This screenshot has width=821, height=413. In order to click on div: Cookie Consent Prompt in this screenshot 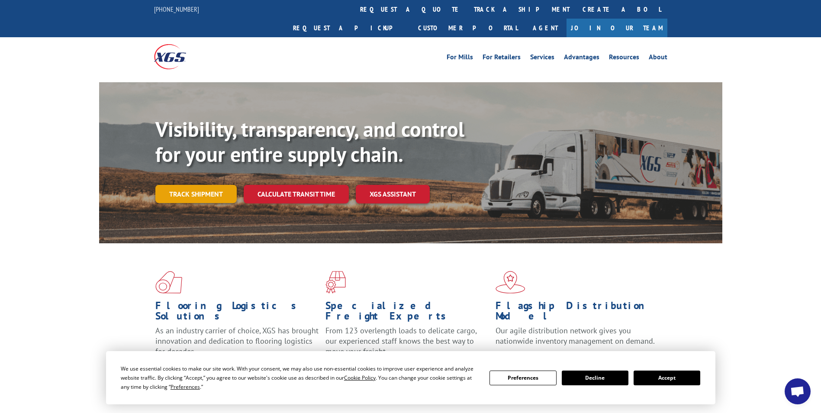, I will do `click(411, 377)`.